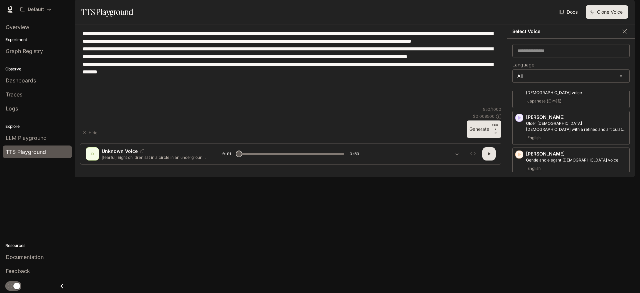  What do you see at coordinates (524, 65) in the screenshot?
I see `p: Language` at bounding box center [524, 65].